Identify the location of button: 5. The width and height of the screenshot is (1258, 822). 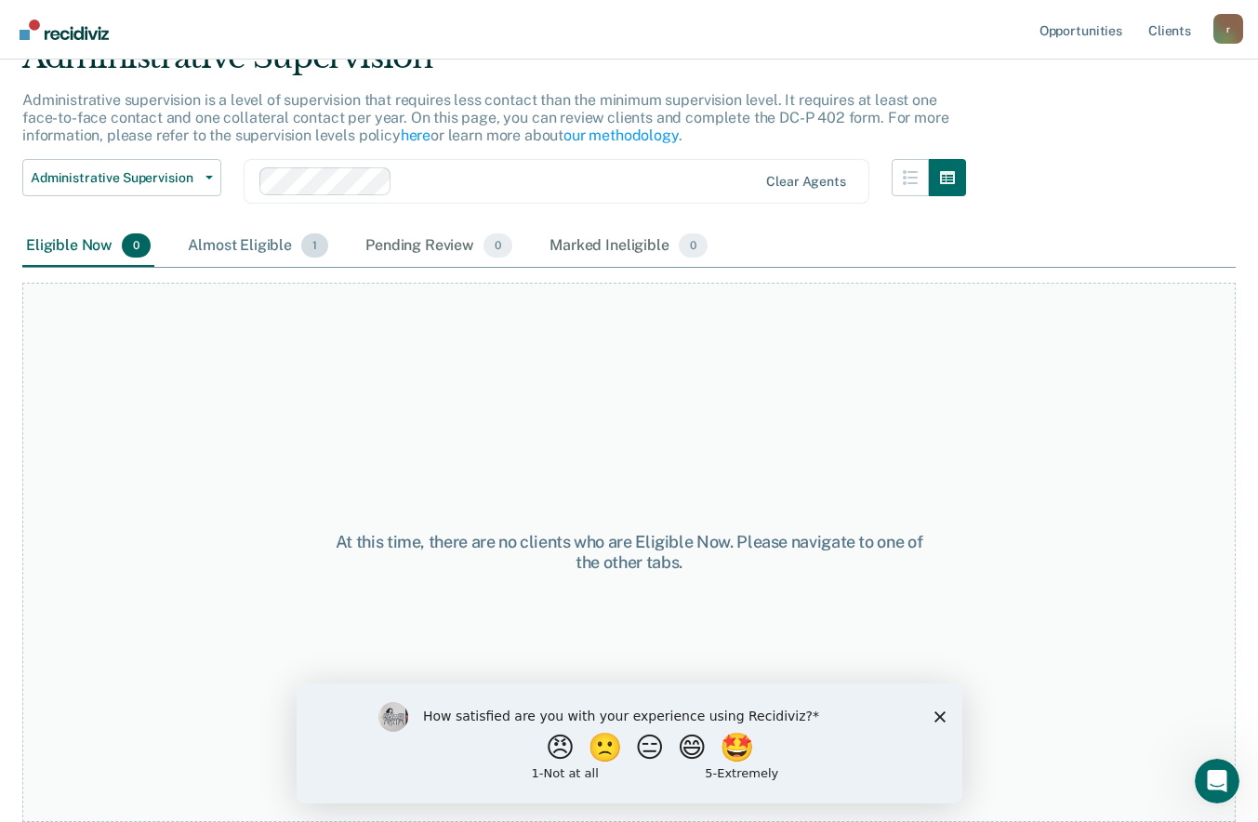
(442, 64).